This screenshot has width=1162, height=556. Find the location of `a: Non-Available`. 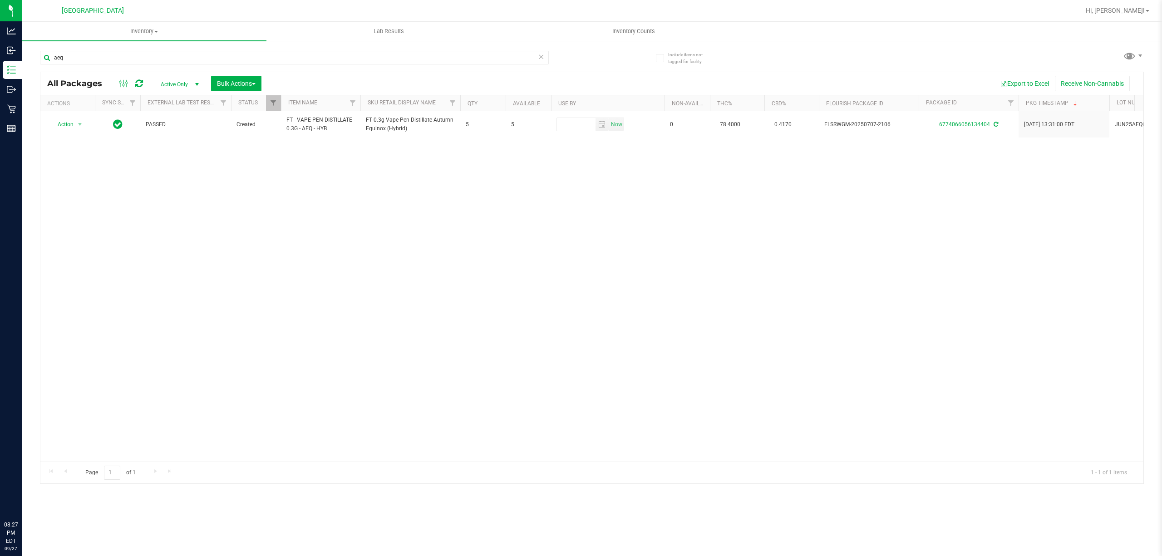

a: Non-Available is located at coordinates (692, 103).